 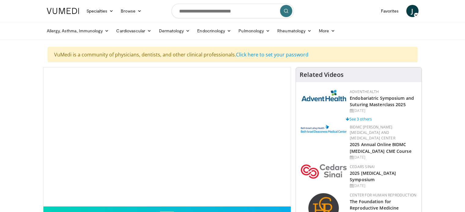 What do you see at coordinates (63, 11) in the screenshot?
I see `img: VuMedi Logo` at bounding box center [63, 11].